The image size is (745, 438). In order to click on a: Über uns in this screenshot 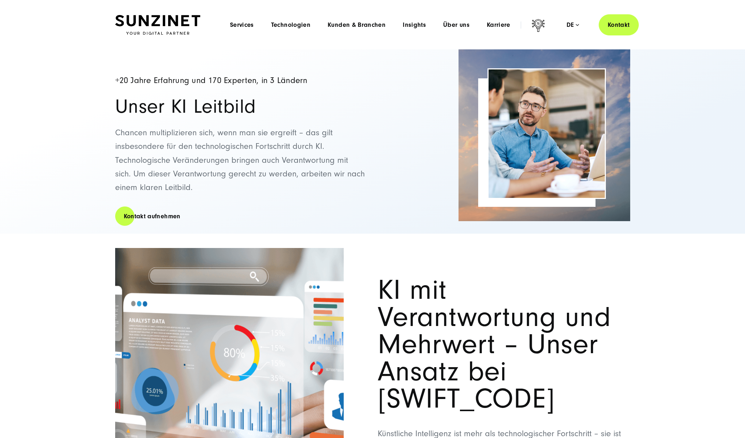, I will do `click(456, 25)`.